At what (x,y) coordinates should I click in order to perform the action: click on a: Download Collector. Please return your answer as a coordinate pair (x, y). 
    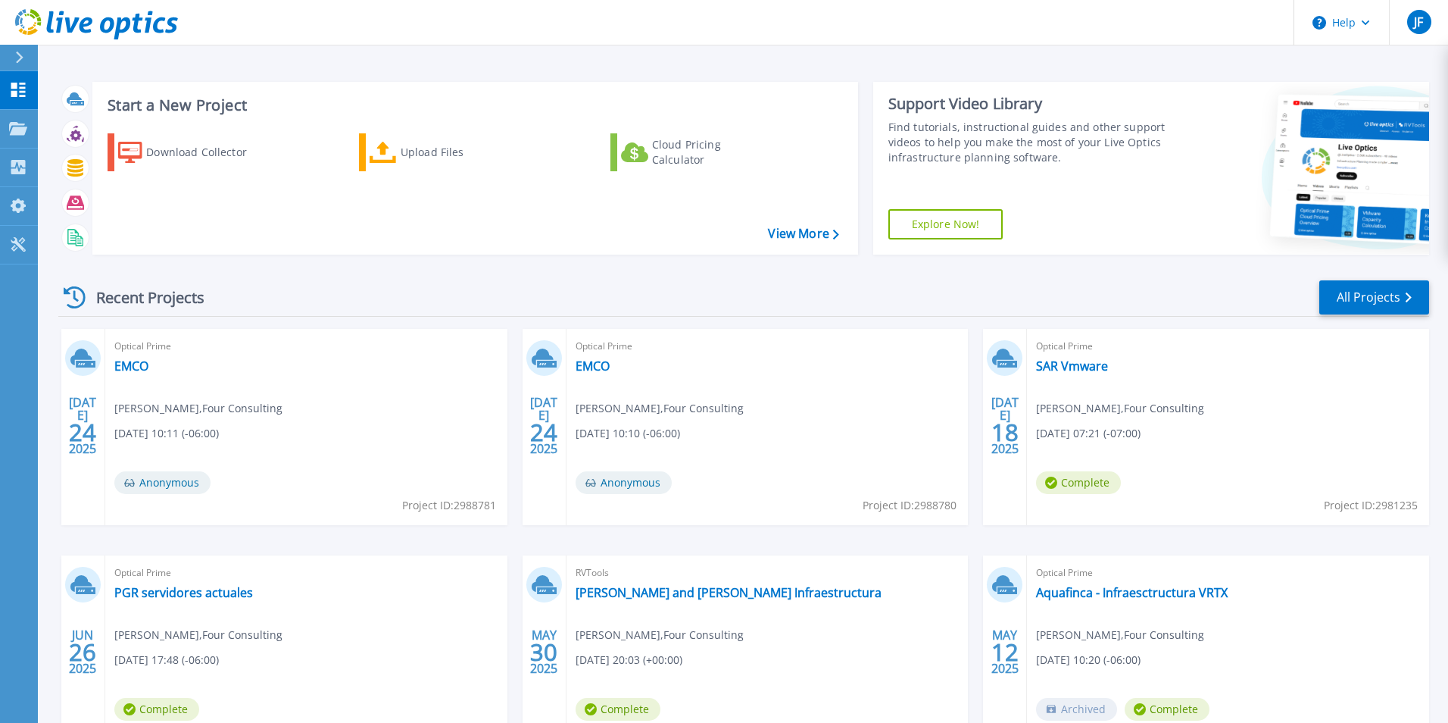
    Looking at the image, I should click on (192, 152).